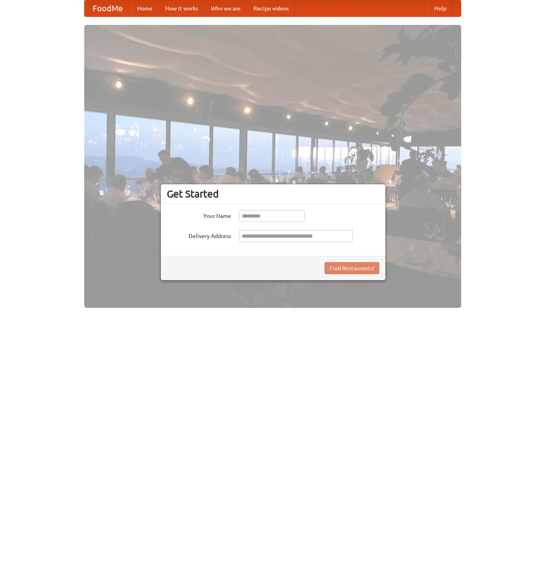 This screenshot has width=545, height=568. Describe the element at coordinates (273, 194) in the screenshot. I see `h3: Get Started` at that location.